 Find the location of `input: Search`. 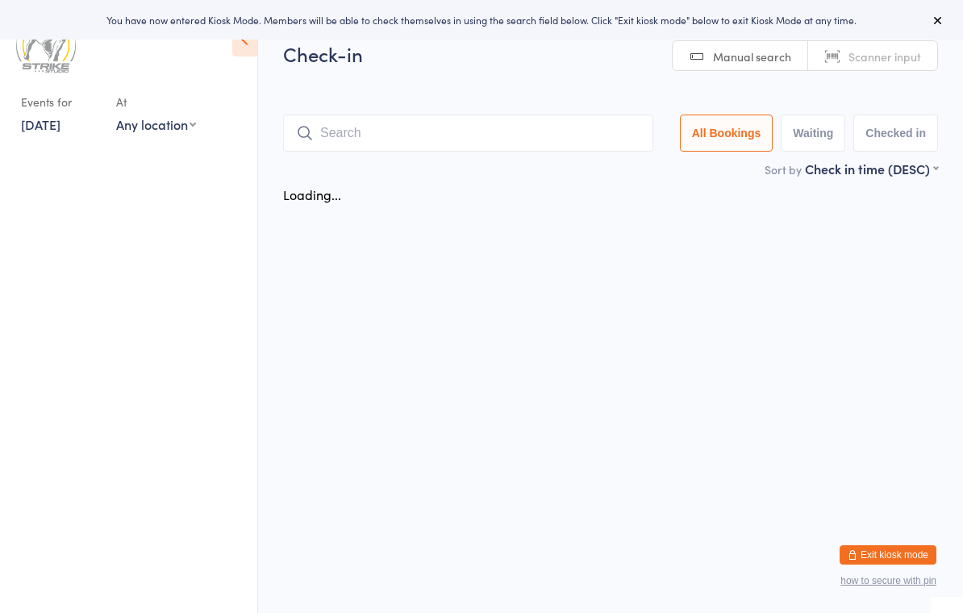

input: Search is located at coordinates (468, 133).